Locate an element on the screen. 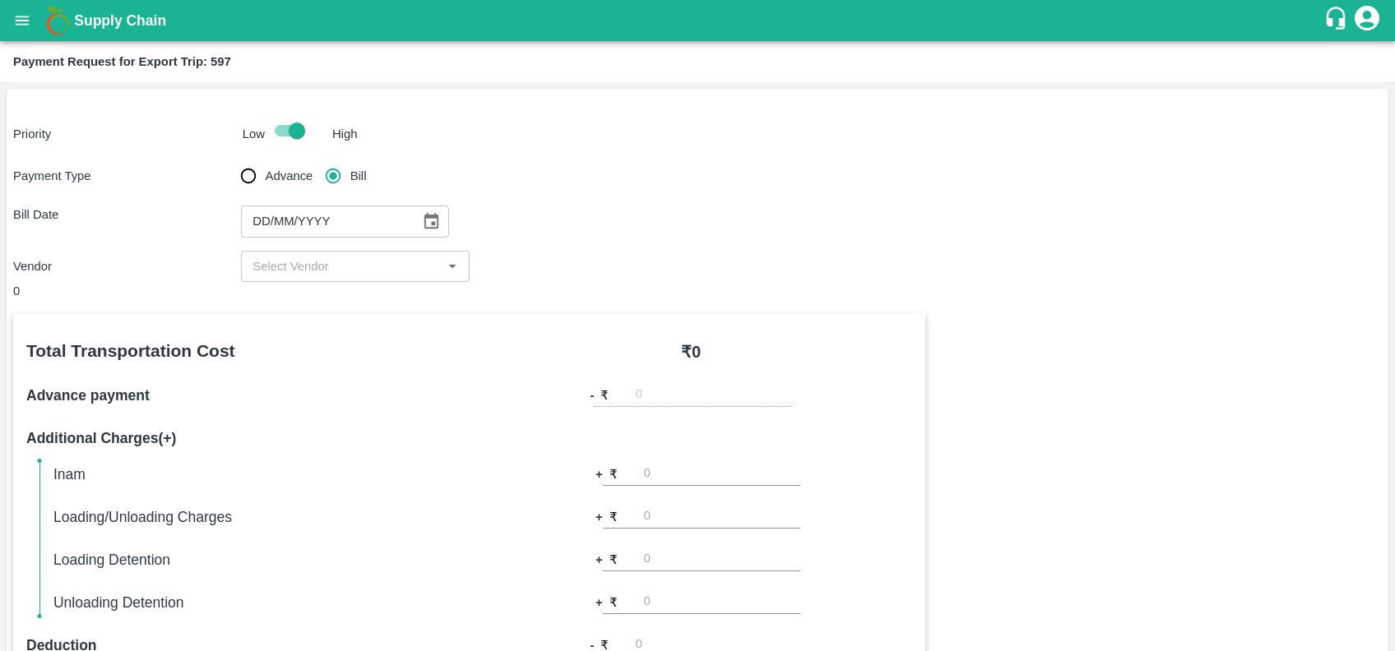  span: Advance is located at coordinates (290, 176).